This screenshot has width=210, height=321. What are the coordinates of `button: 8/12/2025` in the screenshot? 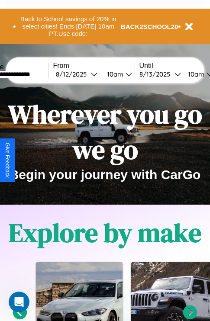 It's located at (76, 74).